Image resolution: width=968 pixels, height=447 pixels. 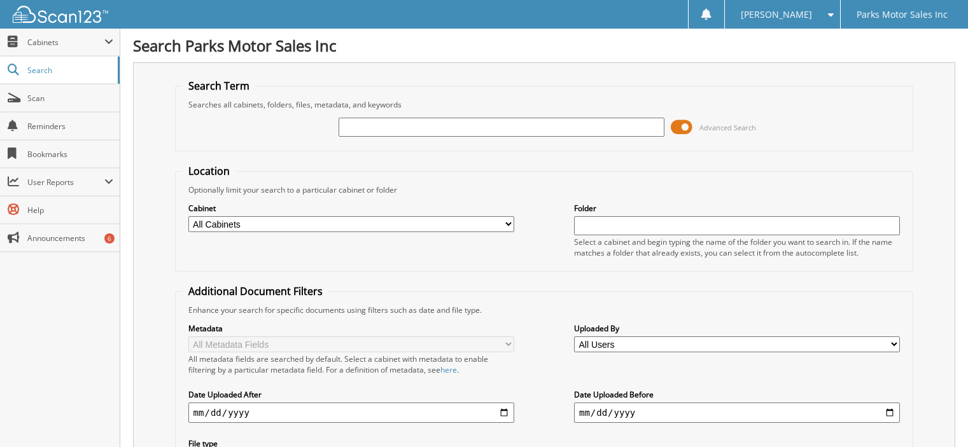 I want to click on label: Cabinet, so click(x=351, y=208).